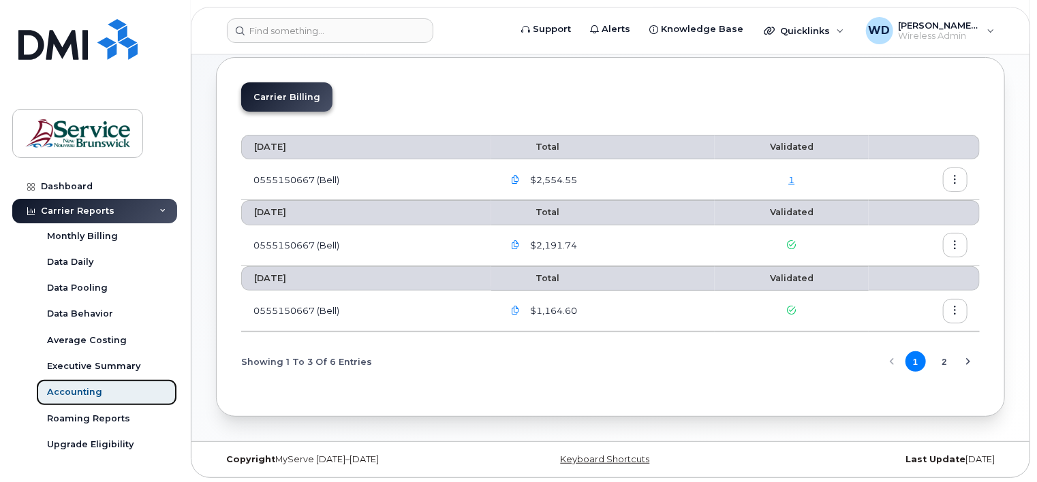 The width and height of the screenshot is (1037, 482). Describe the element at coordinates (804, 31) in the screenshot. I see `div: Quicklinks` at that location.